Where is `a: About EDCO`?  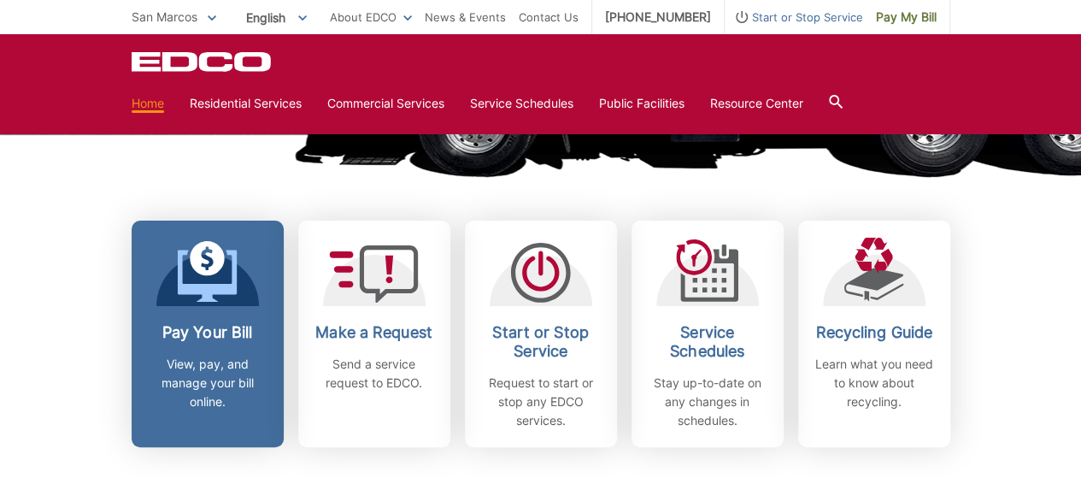
a: About EDCO is located at coordinates (371, 17).